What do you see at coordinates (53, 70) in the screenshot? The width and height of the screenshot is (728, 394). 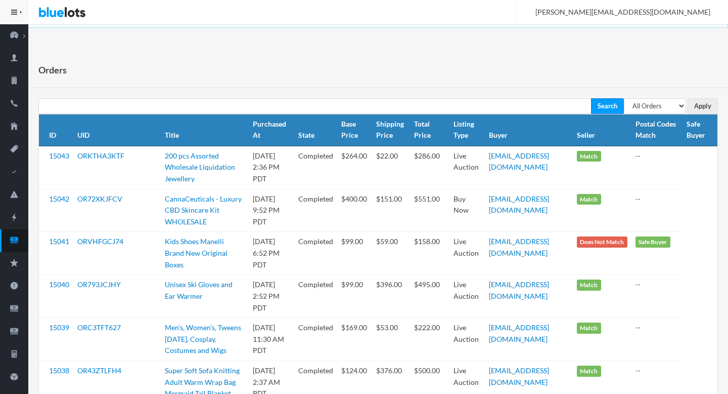 I see `h1: Orders` at bounding box center [53, 70].